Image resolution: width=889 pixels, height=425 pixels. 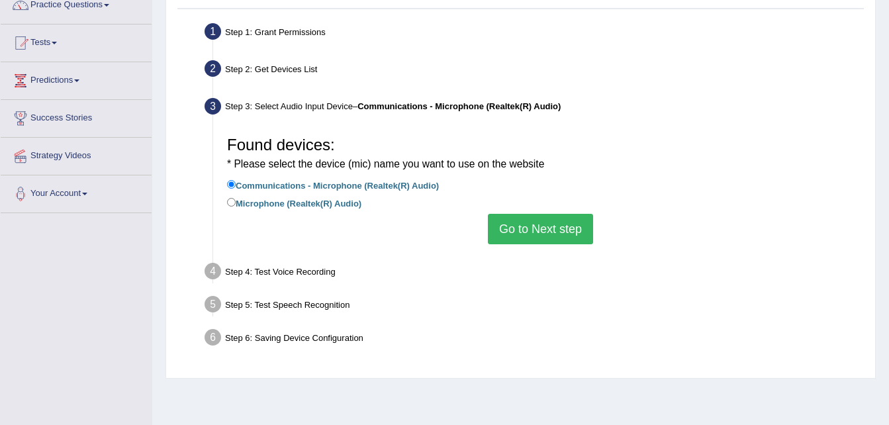 What do you see at coordinates (76, 79) in the screenshot?
I see `a: Predictions` at bounding box center [76, 79].